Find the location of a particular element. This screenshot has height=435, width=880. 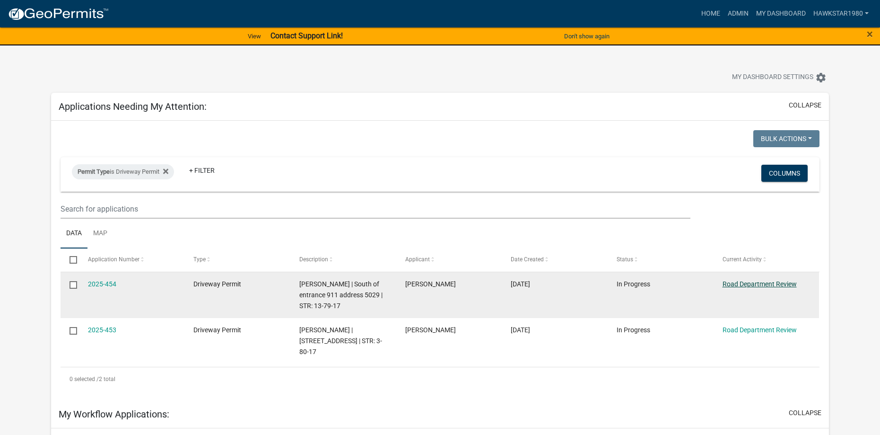

button: Don't show again is located at coordinates (587, 36).